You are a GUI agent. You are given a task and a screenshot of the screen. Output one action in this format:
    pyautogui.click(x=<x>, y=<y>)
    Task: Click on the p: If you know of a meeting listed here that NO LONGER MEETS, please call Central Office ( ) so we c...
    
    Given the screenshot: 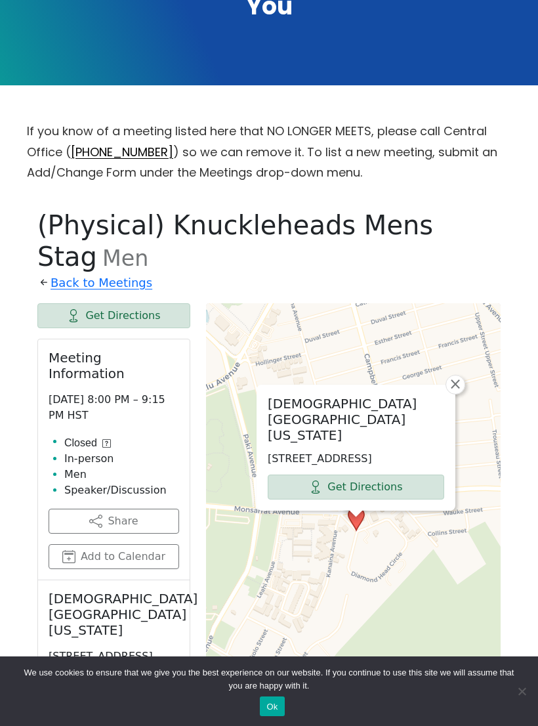 What is the action you would take?
    pyautogui.click(x=269, y=152)
    